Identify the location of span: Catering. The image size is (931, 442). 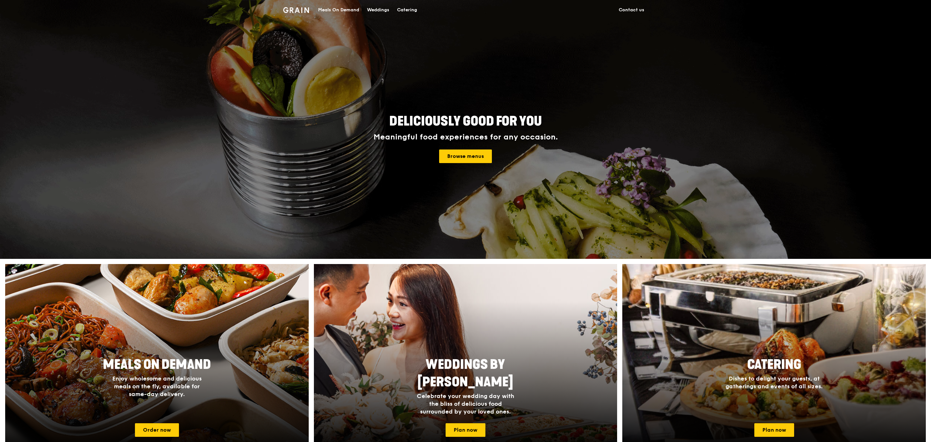
(774, 365).